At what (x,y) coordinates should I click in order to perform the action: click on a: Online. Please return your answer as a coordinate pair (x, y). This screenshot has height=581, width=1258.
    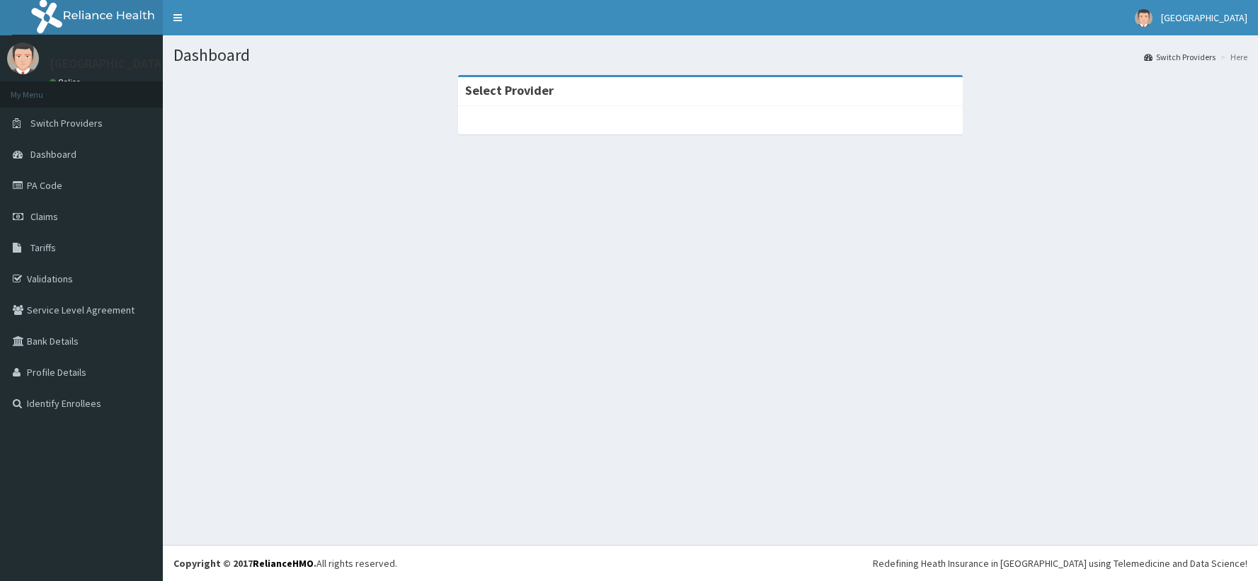
    Looking at the image, I should click on (67, 82).